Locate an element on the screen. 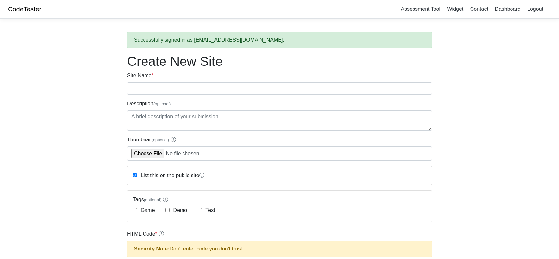 Image resolution: width=559 pixels, height=259 pixels. a: CodeTester is located at coordinates (25, 9).